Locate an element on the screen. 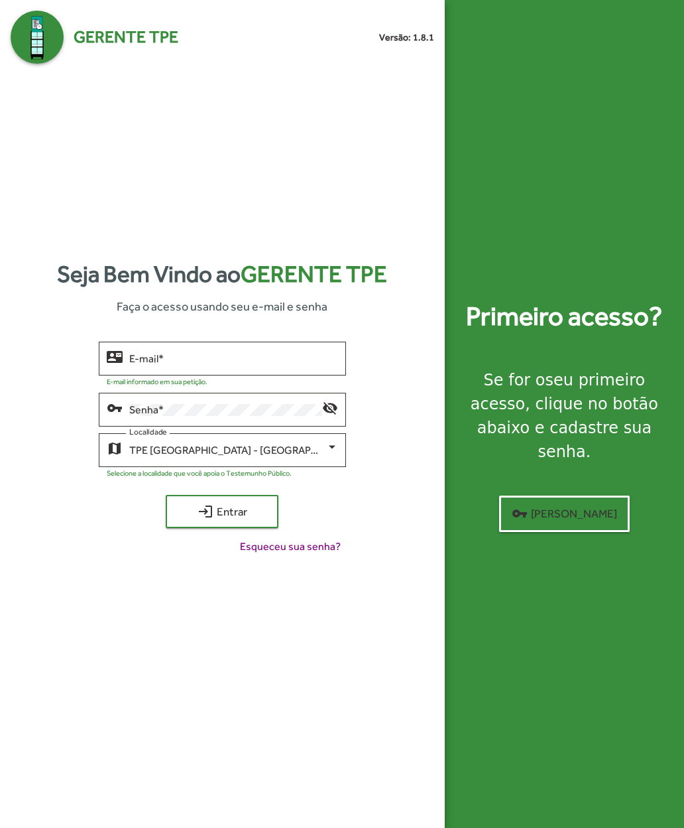 The image size is (684, 828). mat-icon: map is located at coordinates (115, 448).